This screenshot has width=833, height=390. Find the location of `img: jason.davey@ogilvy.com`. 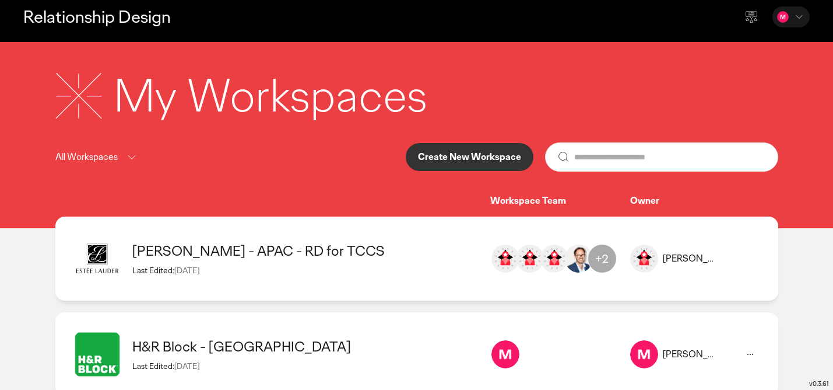

img: jason.davey@ogilvy.com is located at coordinates (579, 258).